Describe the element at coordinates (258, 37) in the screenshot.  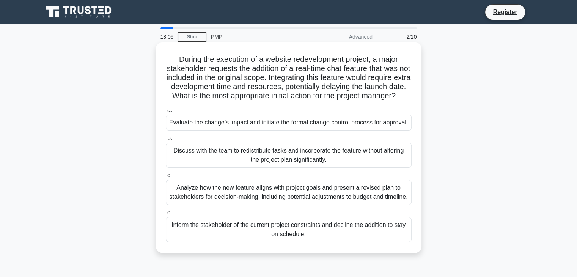
I see `div: PMP` at that location.